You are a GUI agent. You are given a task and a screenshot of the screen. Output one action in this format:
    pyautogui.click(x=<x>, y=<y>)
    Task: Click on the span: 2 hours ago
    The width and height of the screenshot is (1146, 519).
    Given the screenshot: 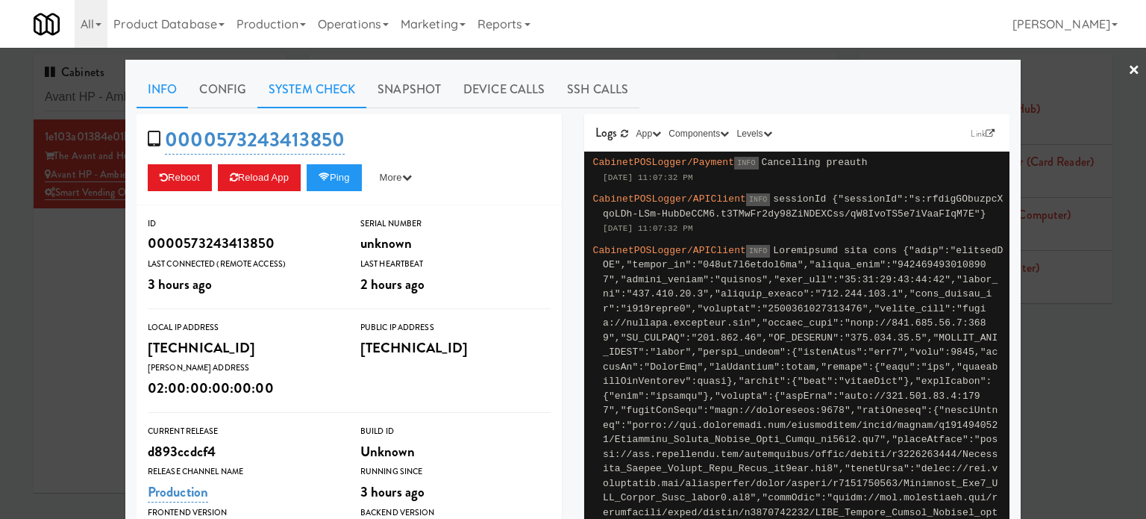 What is the action you would take?
    pyautogui.click(x=393, y=284)
    